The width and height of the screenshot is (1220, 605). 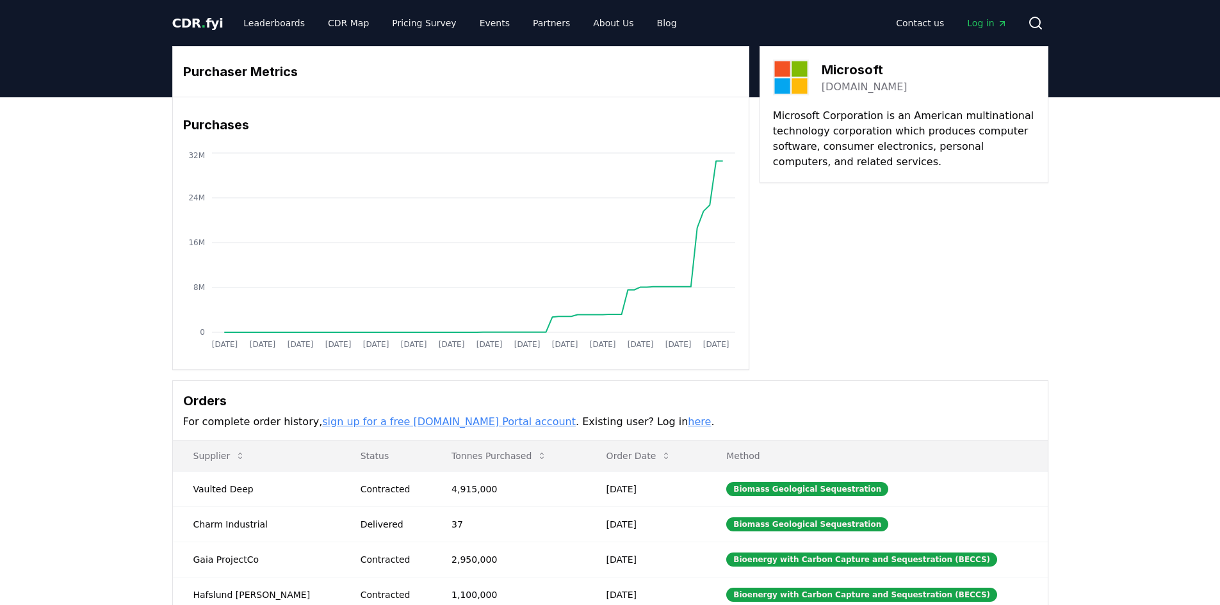 I want to click on h3: Purchases, so click(x=460, y=125).